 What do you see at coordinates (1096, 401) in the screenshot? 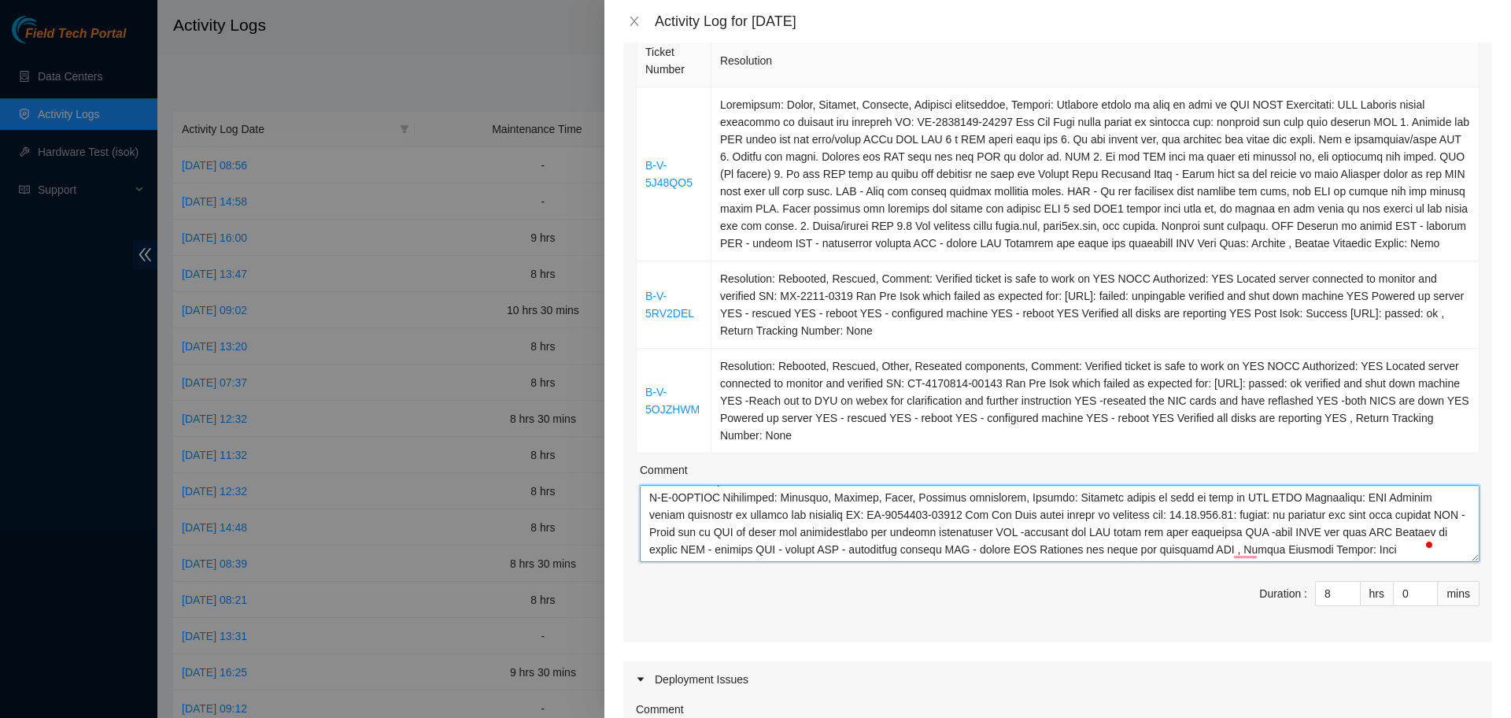
I see `td: Resolution: Rebooted, Rescued, Other, Reseated components, Comment: Verified ticket is safe to wo...` at bounding box center [1096, 401].